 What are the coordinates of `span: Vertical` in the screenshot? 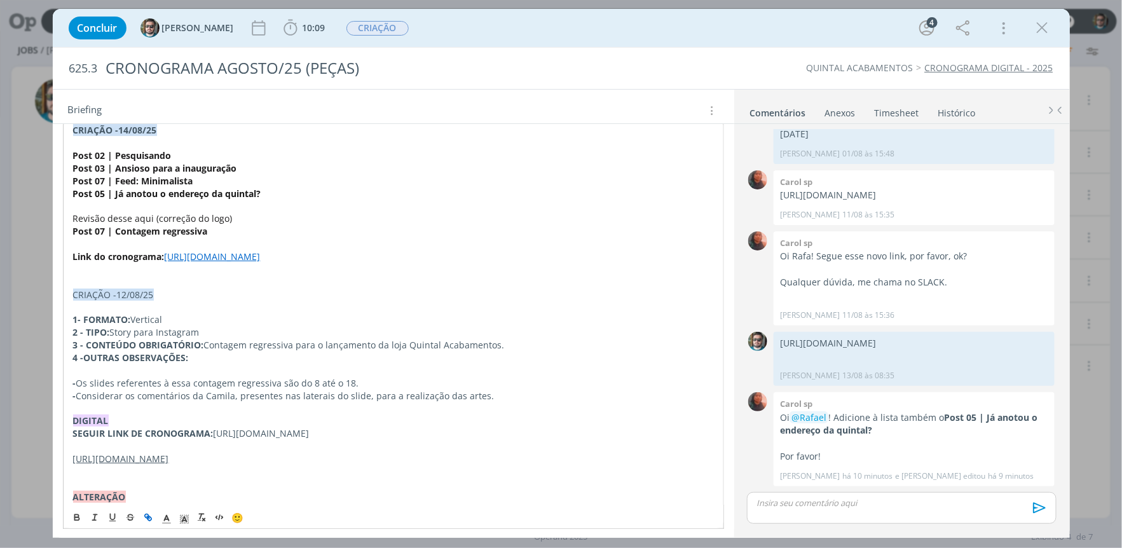 It's located at (147, 319).